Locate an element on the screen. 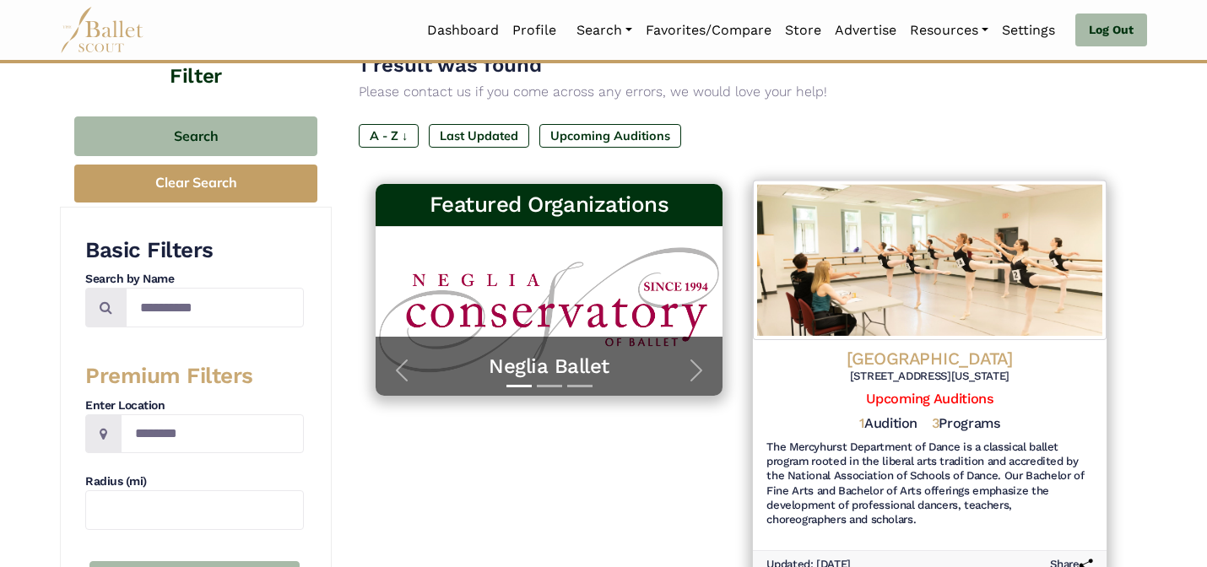  input: Location is located at coordinates (212, 434).